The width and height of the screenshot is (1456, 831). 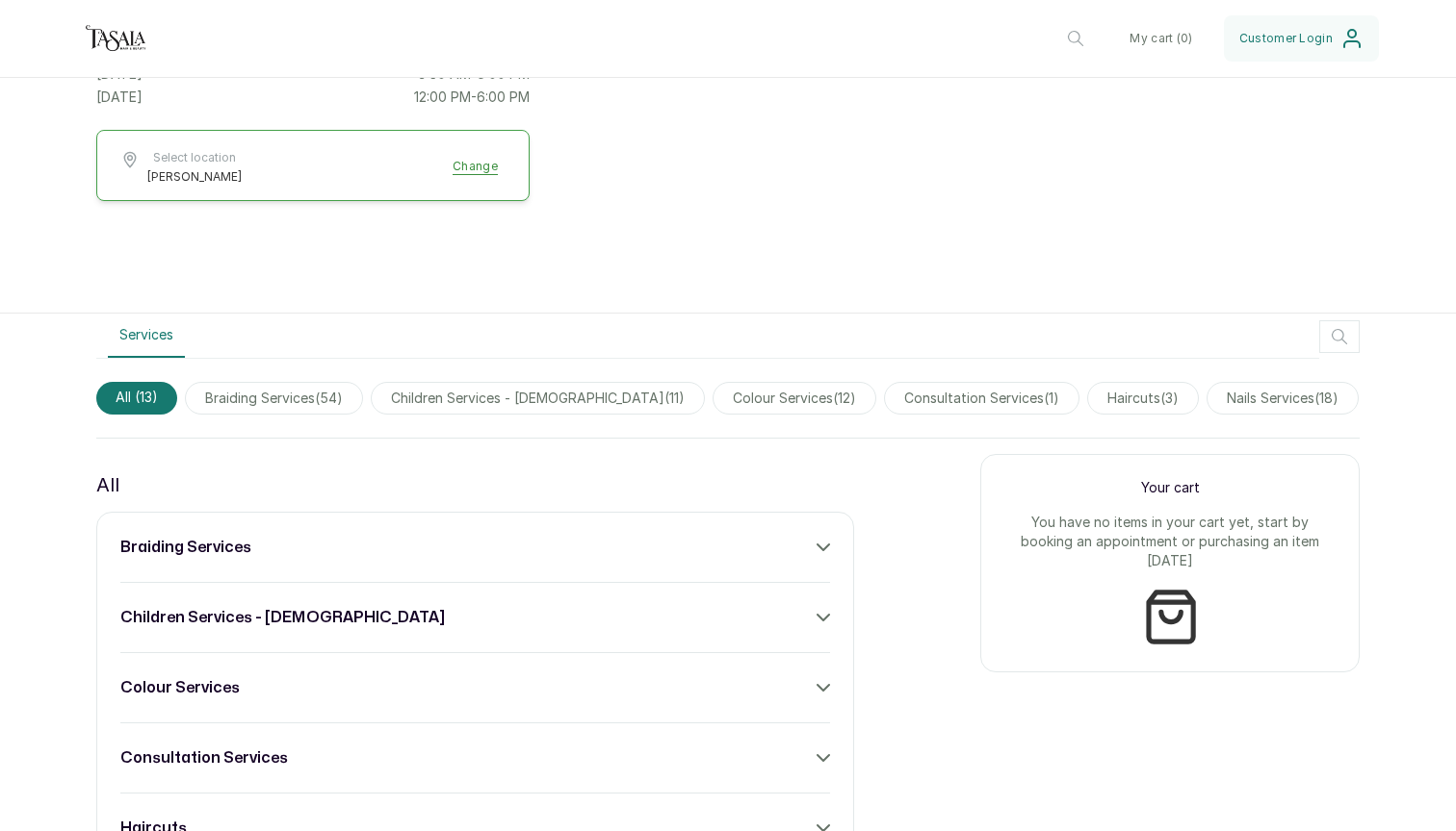 What do you see at coordinates (107, 485) in the screenshot?
I see `p: All` at bounding box center [107, 485].